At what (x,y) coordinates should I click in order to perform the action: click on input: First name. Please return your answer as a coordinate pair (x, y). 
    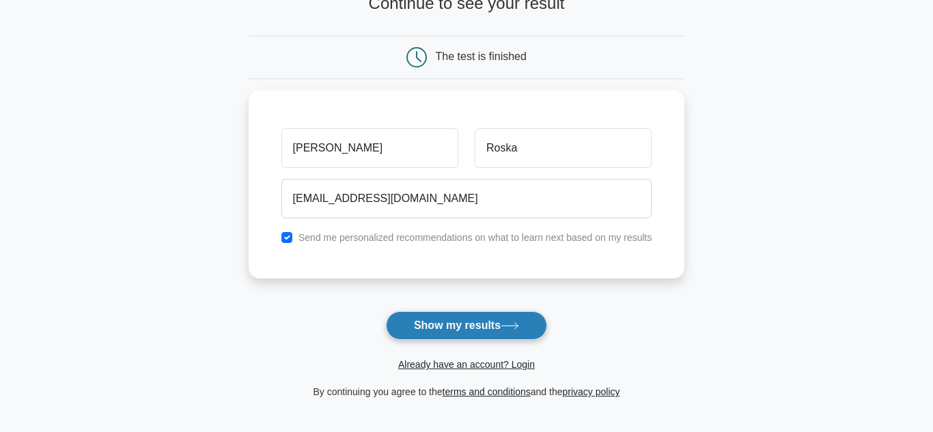
    Looking at the image, I should click on (370, 148).